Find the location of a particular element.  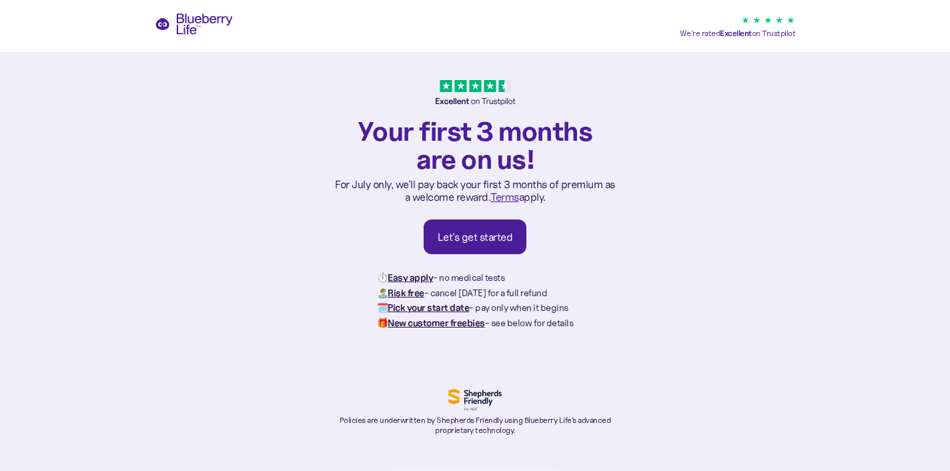

a: Terms is located at coordinates (504, 197).